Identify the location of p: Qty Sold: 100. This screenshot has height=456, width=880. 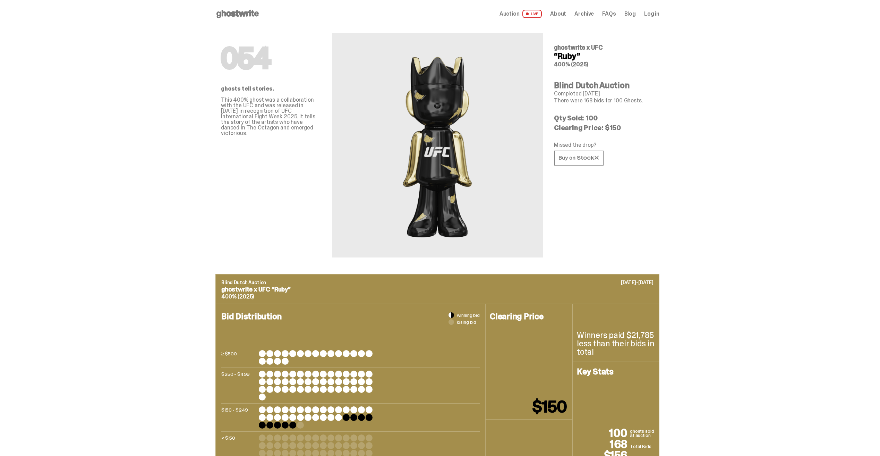
(604, 118).